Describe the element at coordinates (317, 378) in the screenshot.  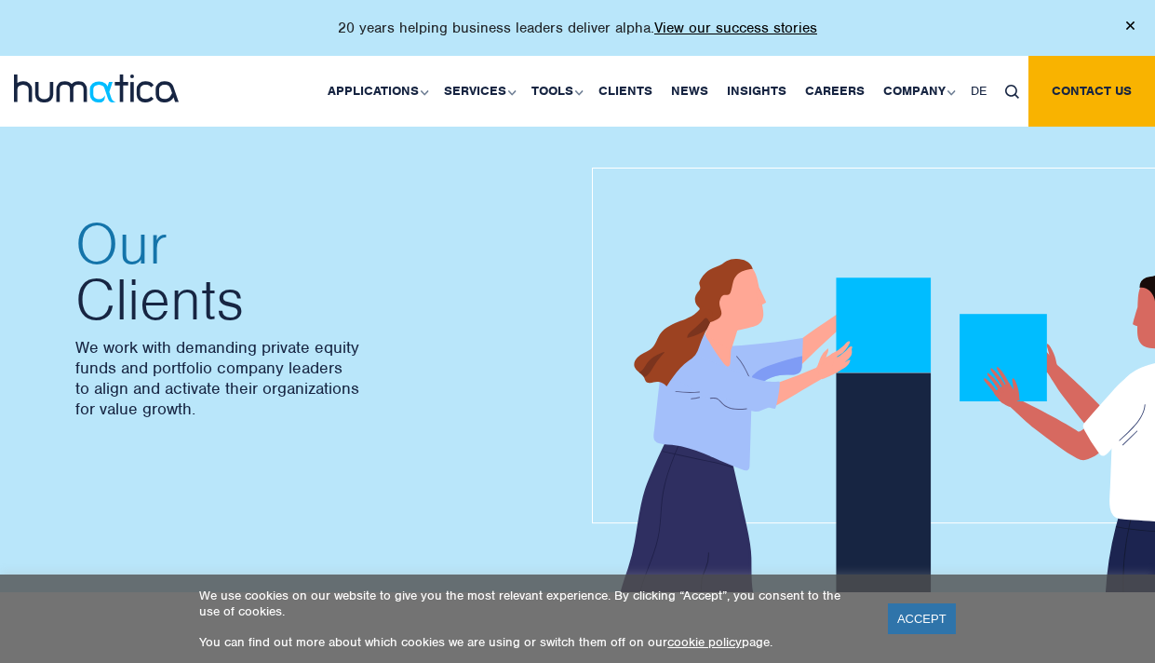
I see `p: We work with demanding private equity funds and portfolio company leaders to align and activate t...` at that location.